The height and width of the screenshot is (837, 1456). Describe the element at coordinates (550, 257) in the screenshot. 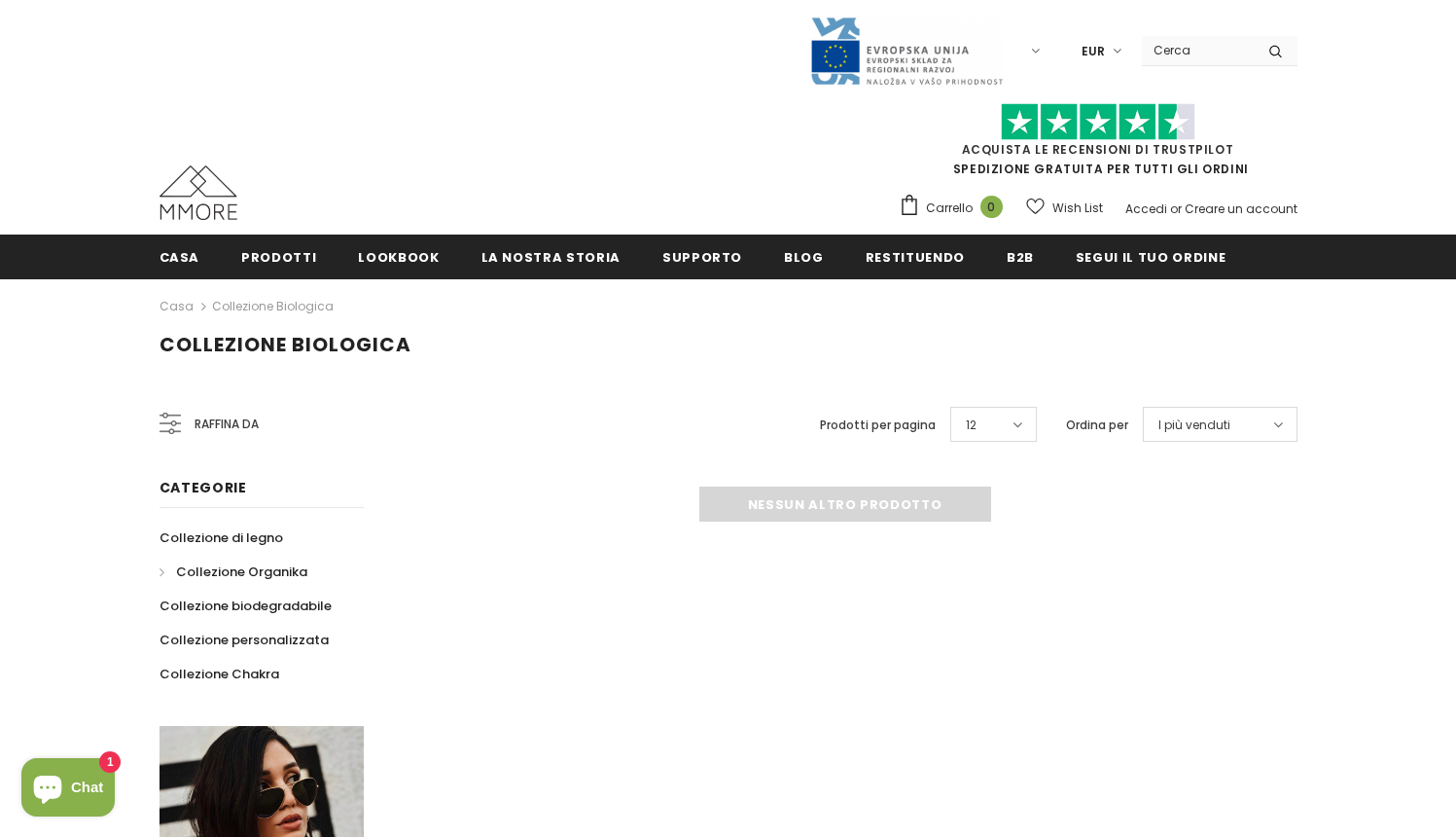

I see `span: La nostra storia` at that location.